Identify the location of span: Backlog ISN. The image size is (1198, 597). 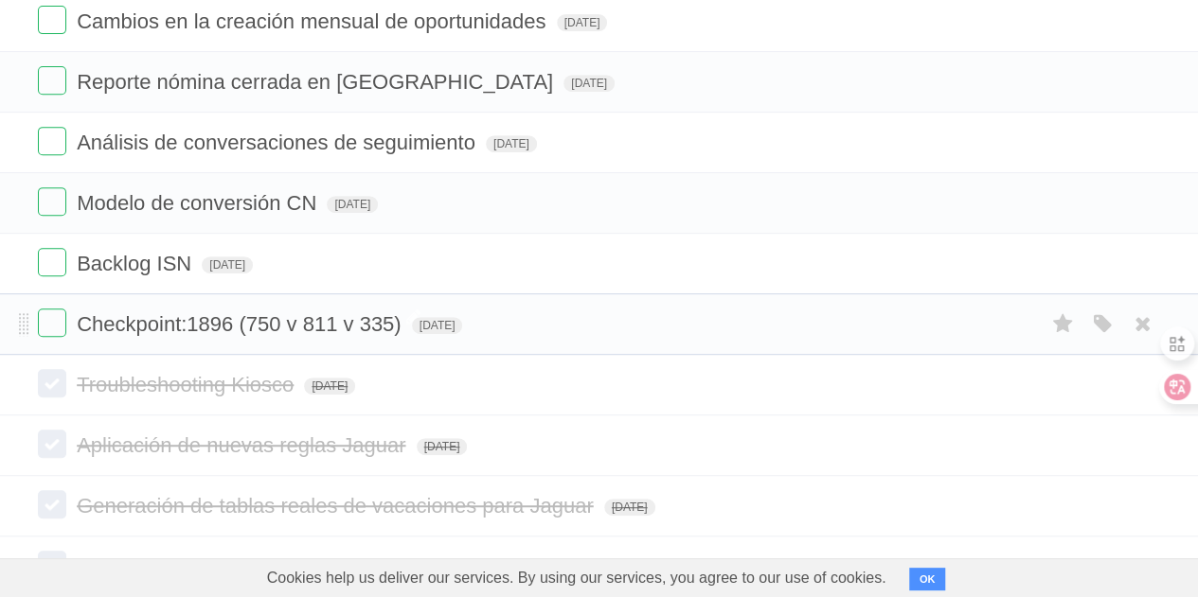
(136, 263).